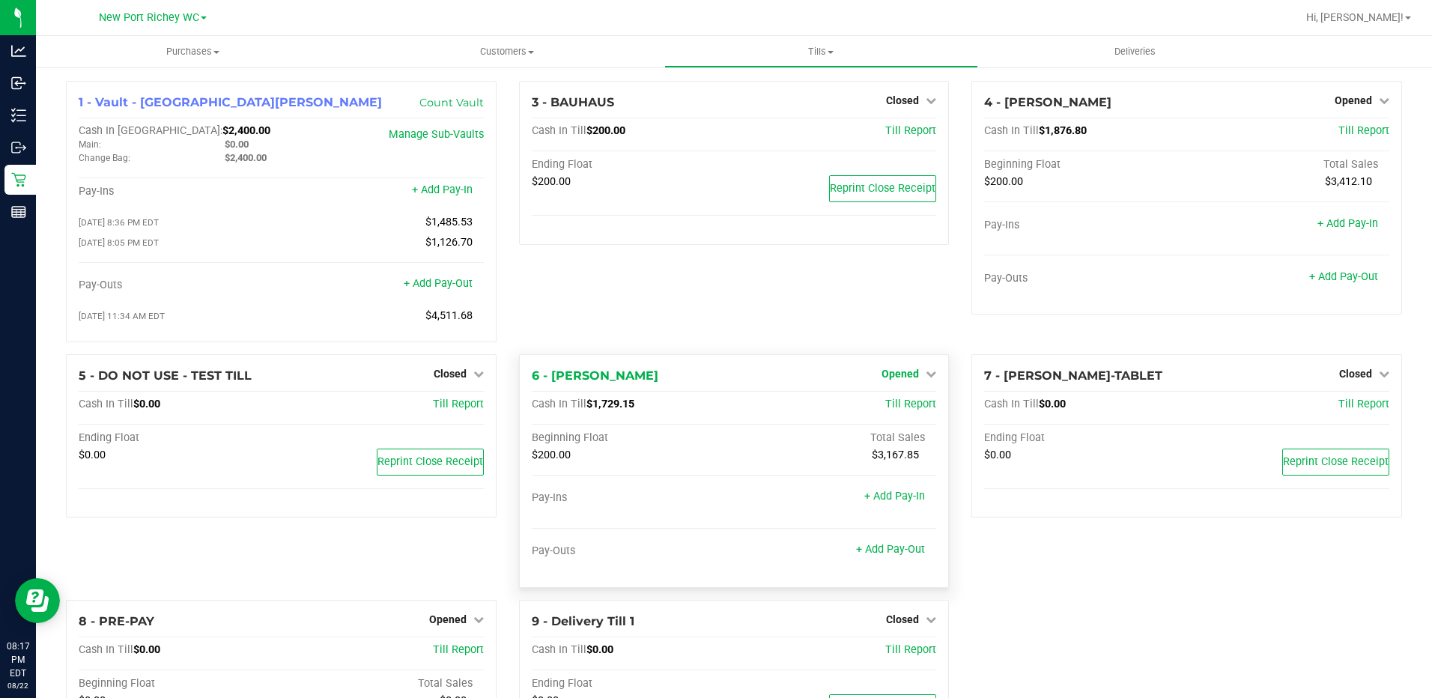  What do you see at coordinates (895, 455) in the screenshot?
I see `span: $3,167.85` at bounding box center [895, 455].